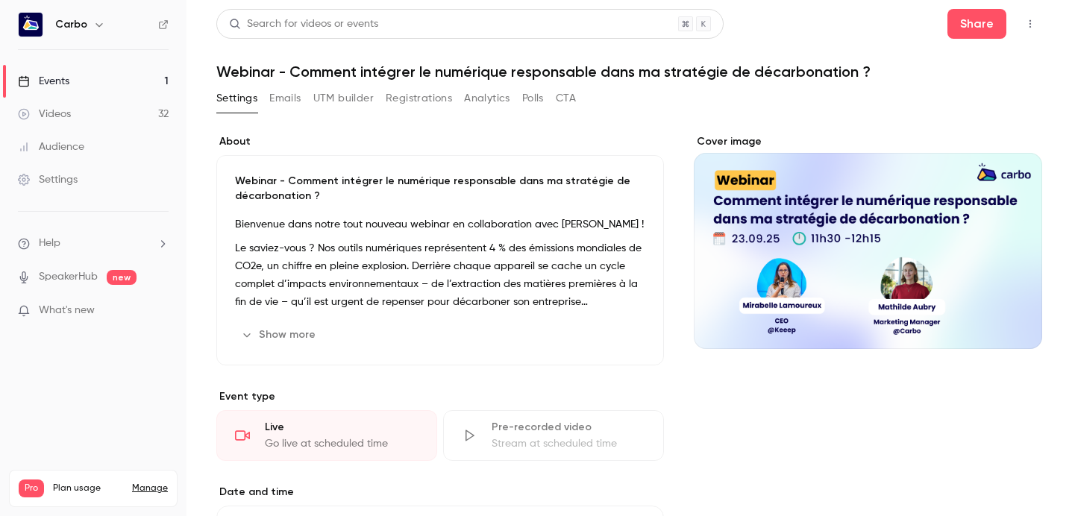  I want to click on label: About, so click(440, 142).